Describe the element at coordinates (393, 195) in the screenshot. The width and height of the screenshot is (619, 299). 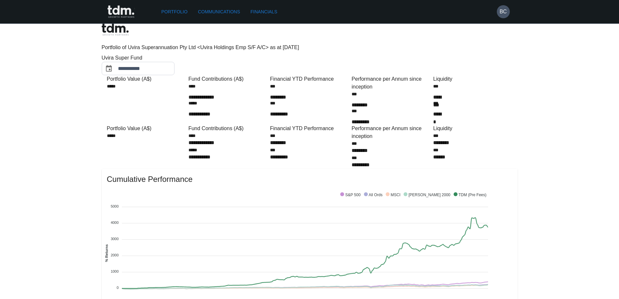
I see `span: MSCI` at that location.